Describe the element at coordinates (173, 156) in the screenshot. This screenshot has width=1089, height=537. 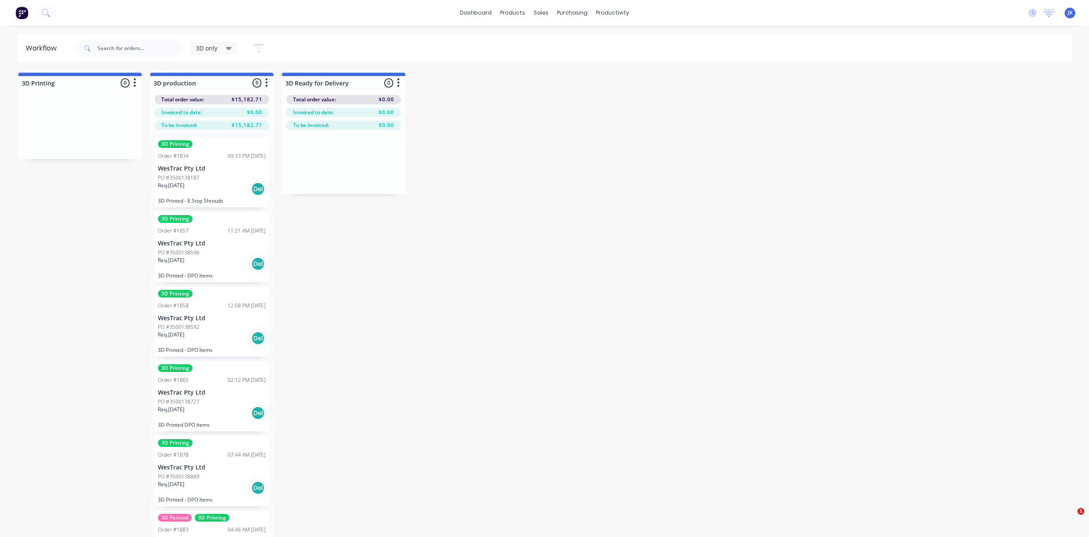
I see `div: Order #1834` at that location.